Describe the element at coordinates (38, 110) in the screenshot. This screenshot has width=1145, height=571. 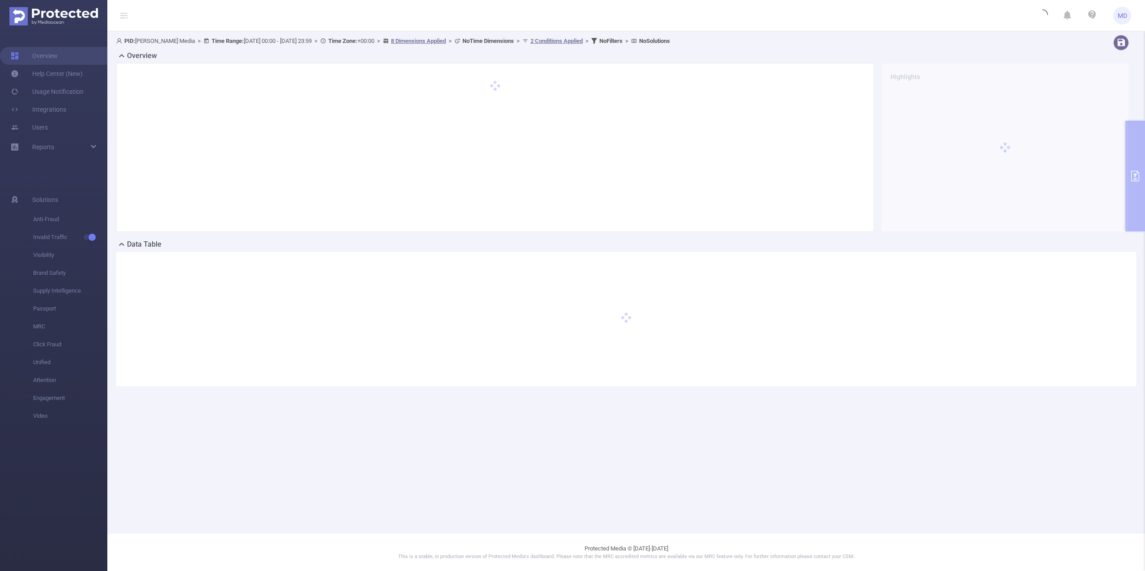
I see `a: Integrations` at that location.